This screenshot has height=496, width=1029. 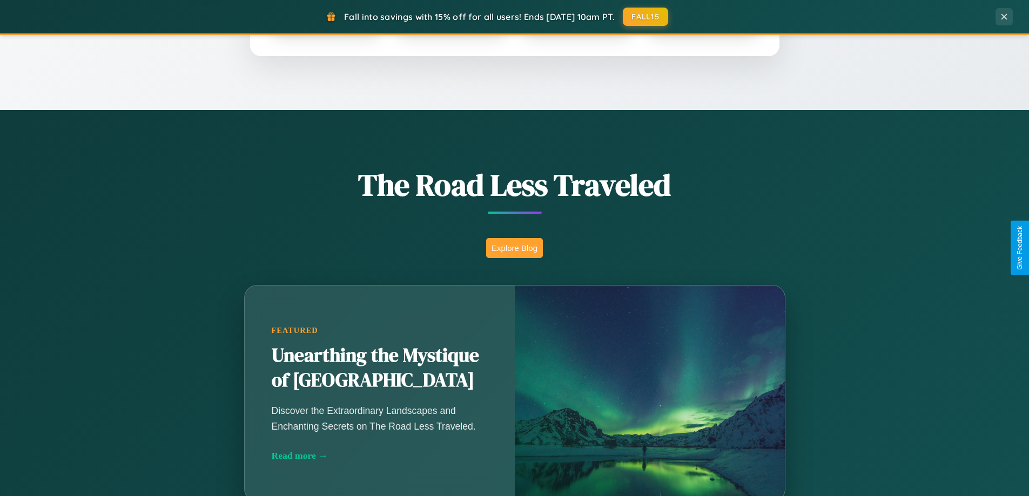 What do you see at coordinates (1020, 248) in the screenshot?
I see `div: Give Feedback` at bounding box center [1020, 248].